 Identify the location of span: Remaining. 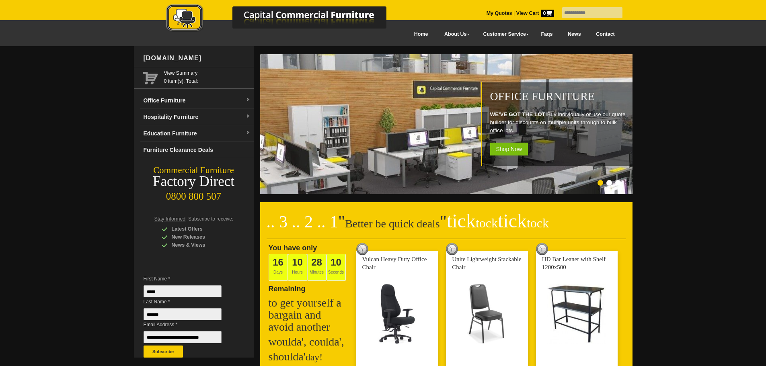
(287, 287).